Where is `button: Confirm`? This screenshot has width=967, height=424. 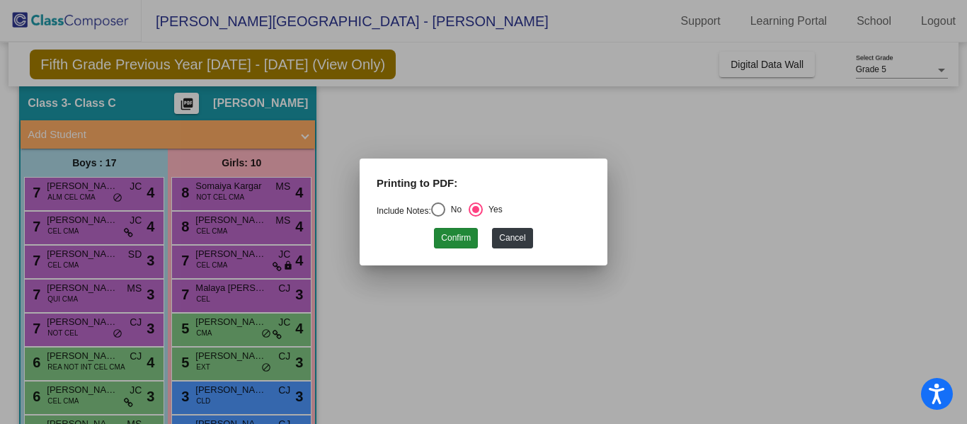 button: Confirm is located at coordinates (456, 238).